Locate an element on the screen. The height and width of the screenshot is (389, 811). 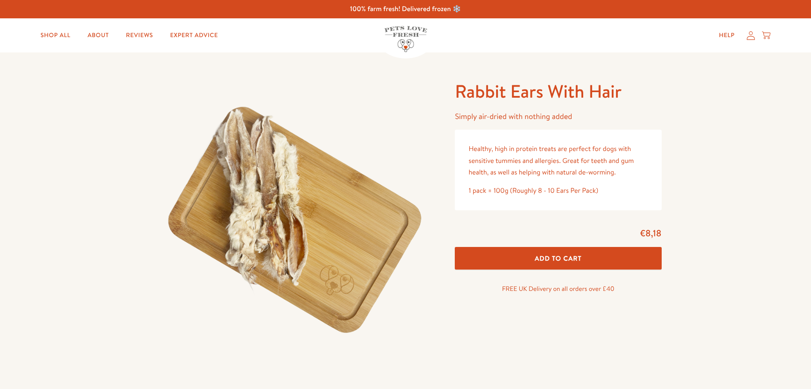
a: Reviews is located at coordinates (139, 35).